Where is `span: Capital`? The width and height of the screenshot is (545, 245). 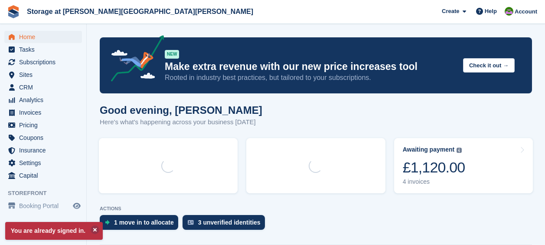 span: Capital is located at coordinates (45, 175).